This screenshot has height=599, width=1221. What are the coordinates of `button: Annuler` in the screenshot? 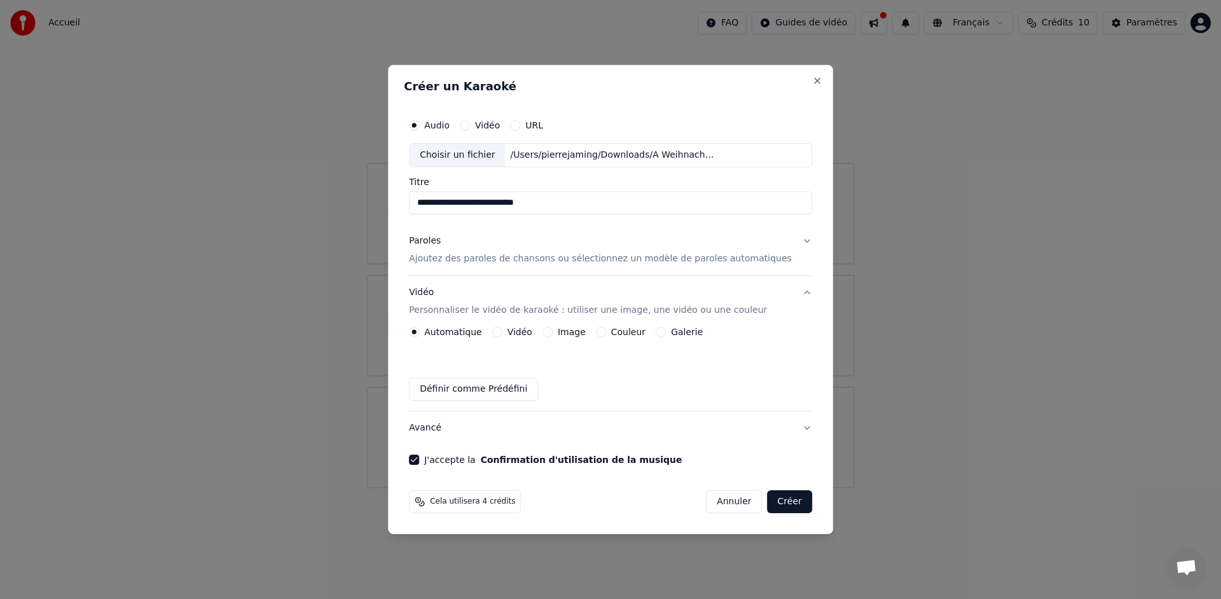 It's located at (734, 502).